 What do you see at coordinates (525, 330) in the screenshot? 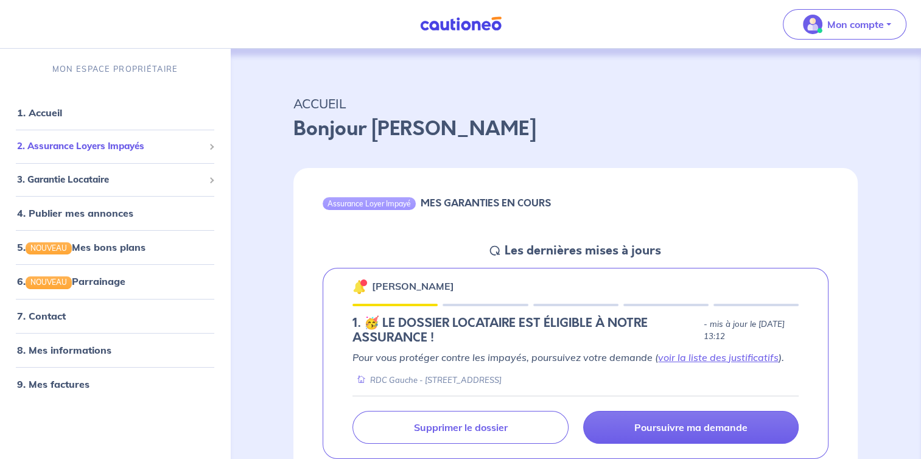
I see `h5: 1.︎ 🥳 LE DOSSIER LOCATAIRE EST ÉLIGIBLE À NOTRE ASSURANCE !` at bounding box center [525, 330].